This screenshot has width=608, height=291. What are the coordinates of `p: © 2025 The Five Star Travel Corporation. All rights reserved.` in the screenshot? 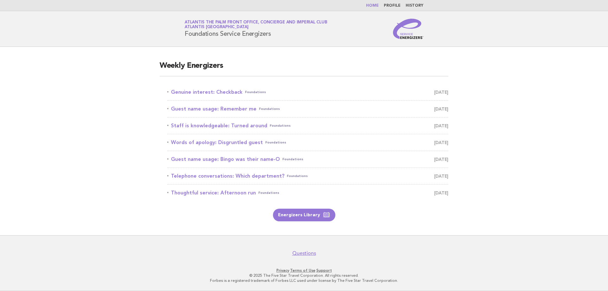 It's located at (304, 276).